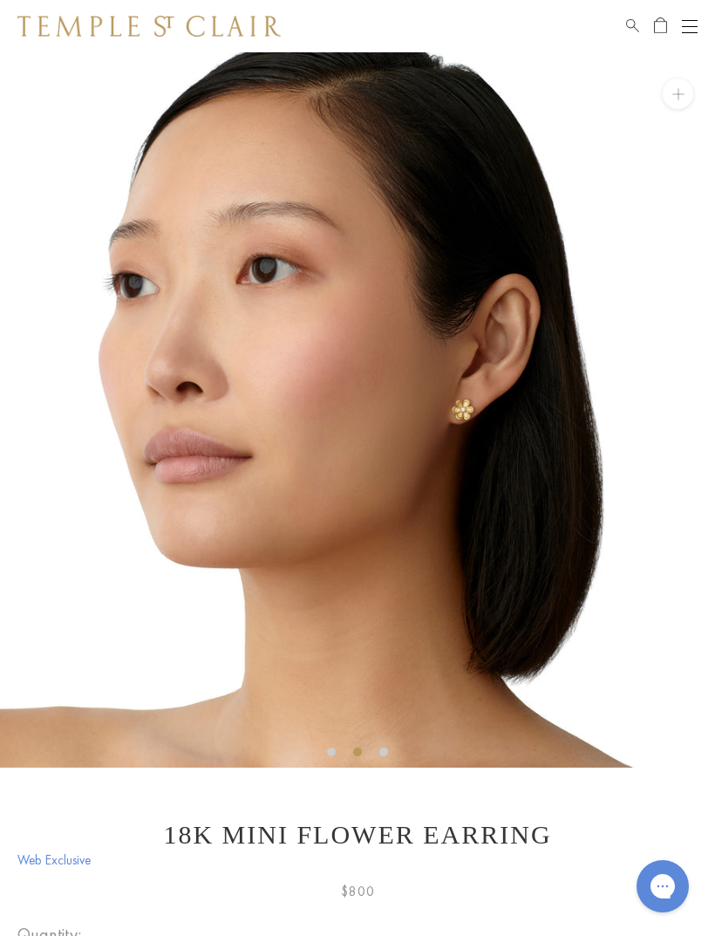  What do you see at coordinates (35, 32) in the screenshot?
I see `button: Gorgias live chat` at bounding box center [35, 32].